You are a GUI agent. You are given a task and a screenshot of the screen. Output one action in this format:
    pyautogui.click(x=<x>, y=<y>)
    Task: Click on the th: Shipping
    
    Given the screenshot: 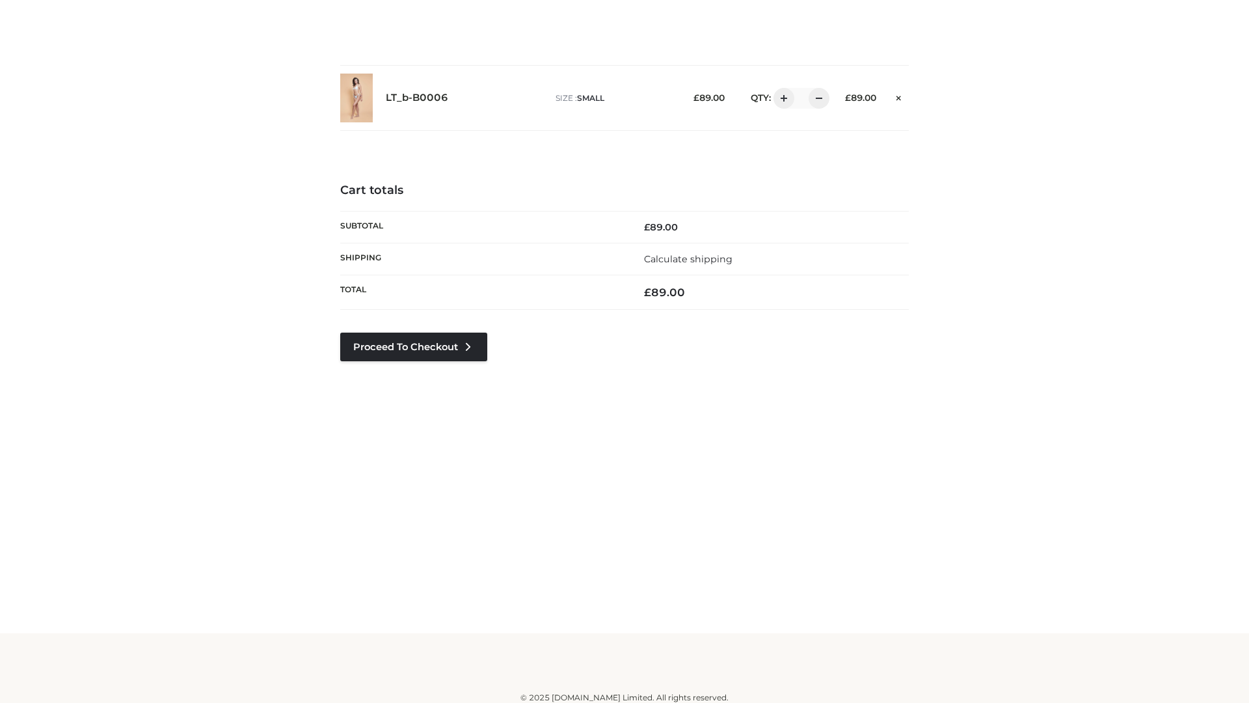 What is the action you would take?
    pyautogui.click(x=482, y=258)
    